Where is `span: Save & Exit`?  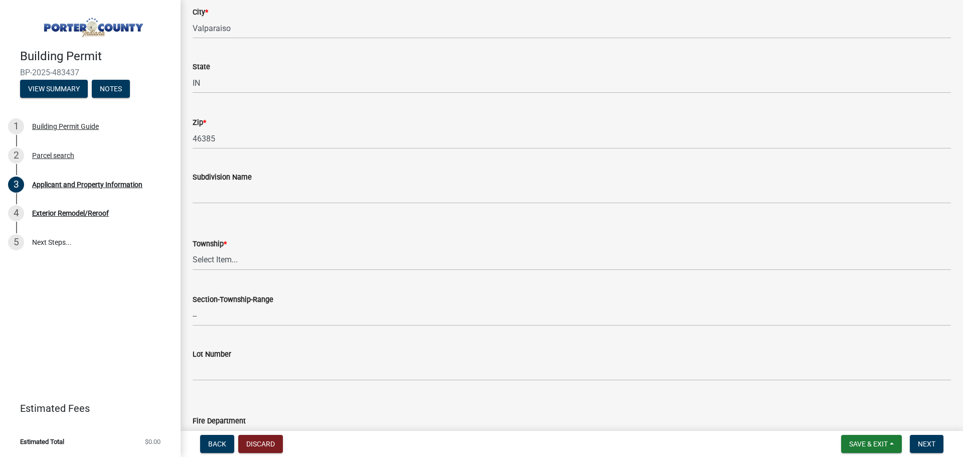 span: Save & Exit is located at coordinates (868, 444).